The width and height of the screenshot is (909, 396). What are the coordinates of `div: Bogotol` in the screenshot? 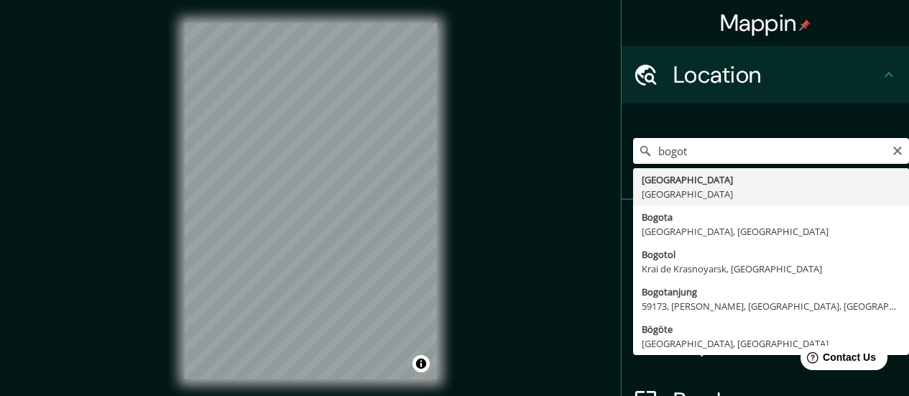 It's located at (771, 254).